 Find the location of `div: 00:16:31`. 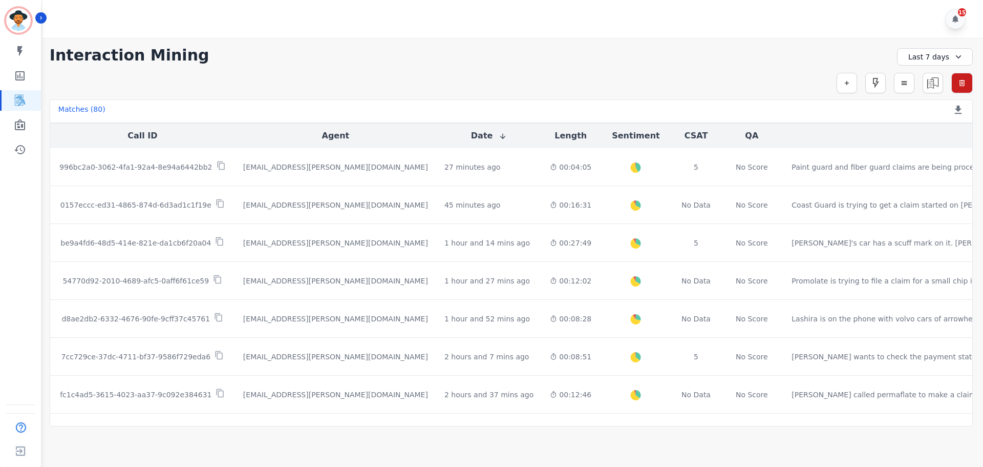

div: 00:16:31 is located at coordinates (571, 205).